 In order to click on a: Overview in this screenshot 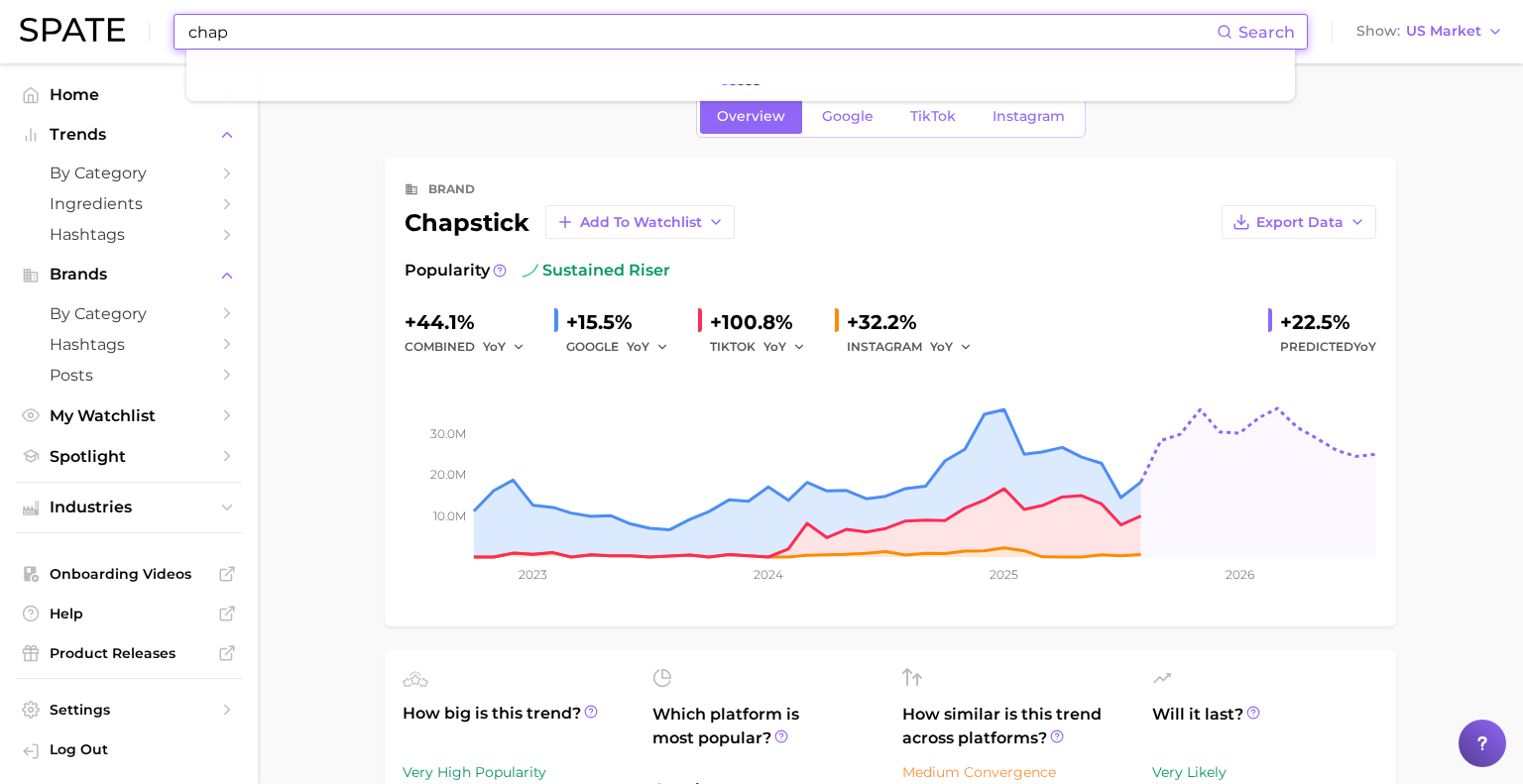, I will do `click(751, 116)`.